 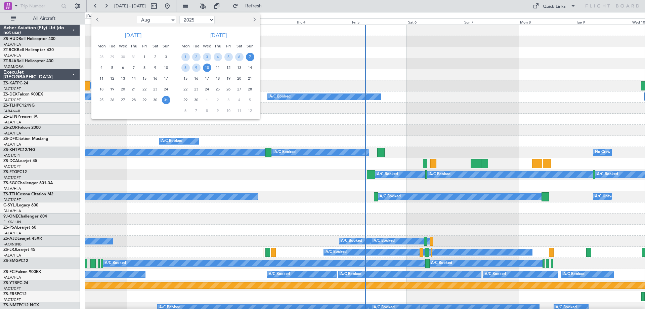 I want to click on div: 31-8-2025, so click(x=166, y=100).